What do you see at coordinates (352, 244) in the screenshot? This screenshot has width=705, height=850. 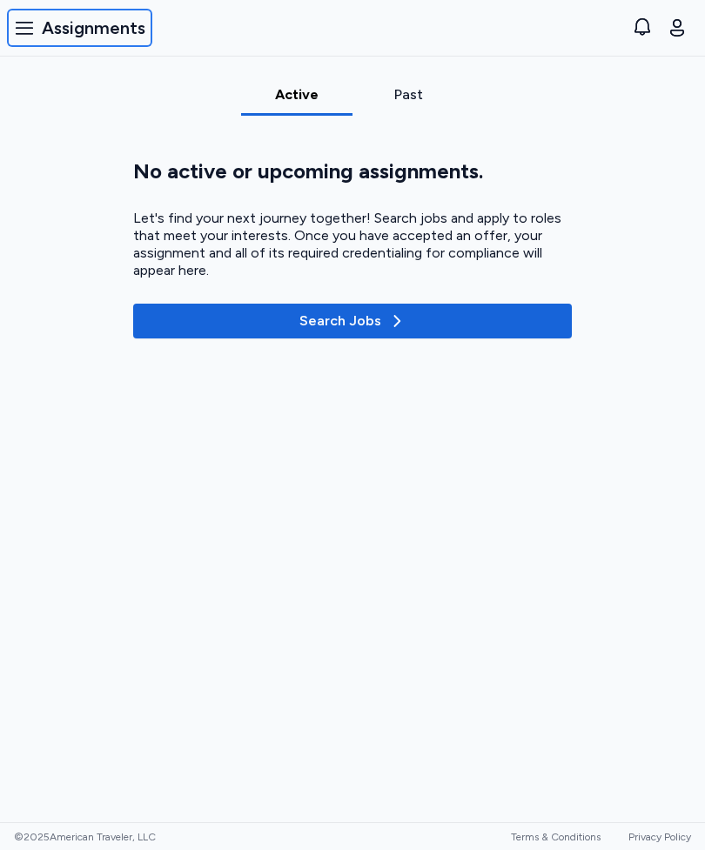 I see `div: Let's find your next journey together! Search jobs and apply to roles that meet your interests. O...` at bounding box center [352, 244].